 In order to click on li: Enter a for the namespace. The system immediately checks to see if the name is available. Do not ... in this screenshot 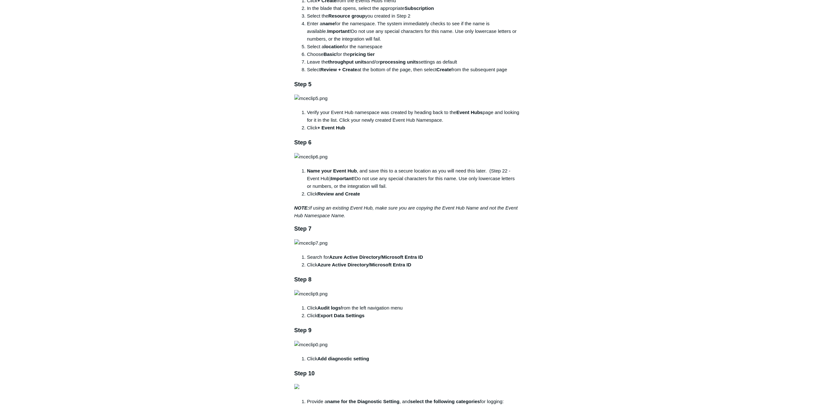, I will do `click(413, 31)`.